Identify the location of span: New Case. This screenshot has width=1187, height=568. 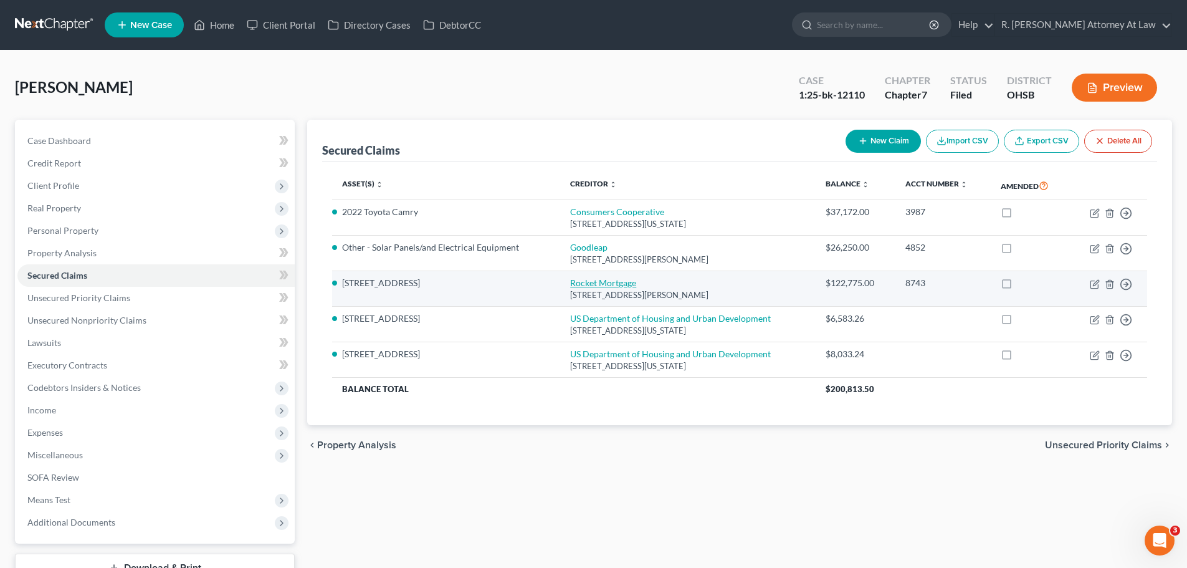
(151, 25).